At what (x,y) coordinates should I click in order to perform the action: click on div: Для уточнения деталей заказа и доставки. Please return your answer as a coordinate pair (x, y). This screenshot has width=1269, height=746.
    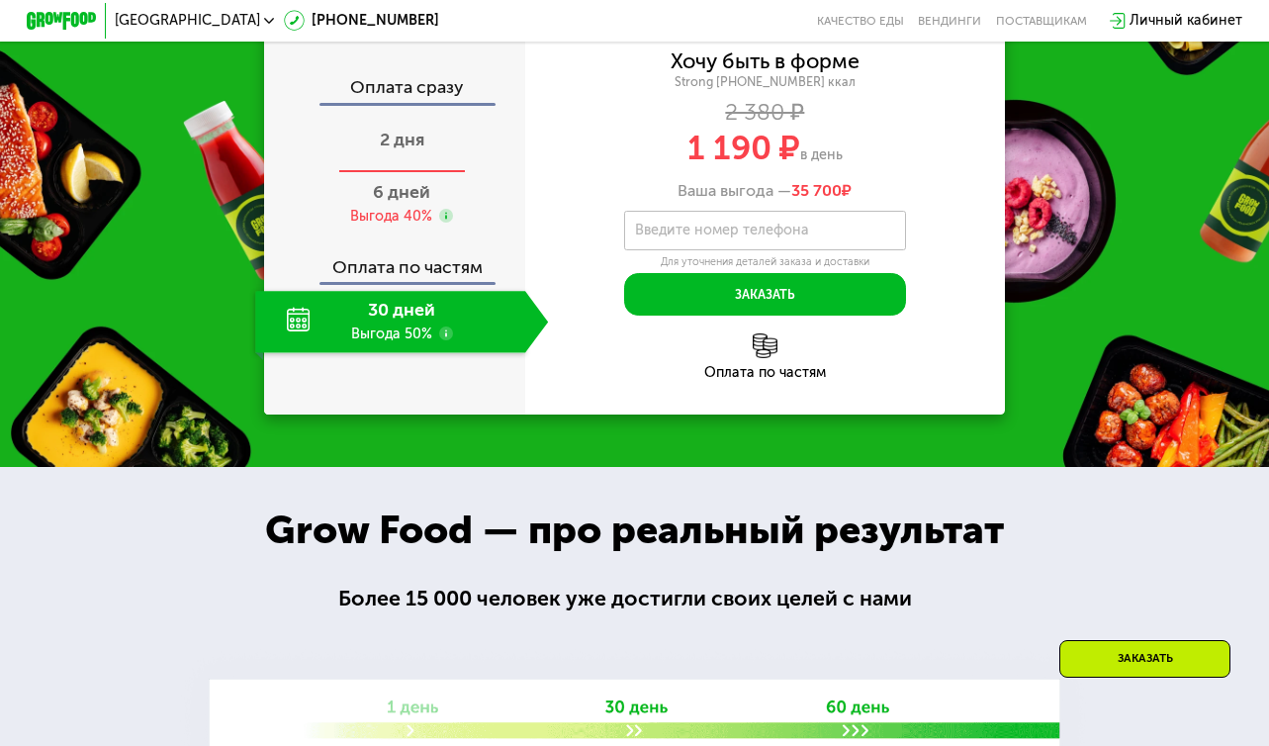
    Looking at the image, I should click on (764, 262).